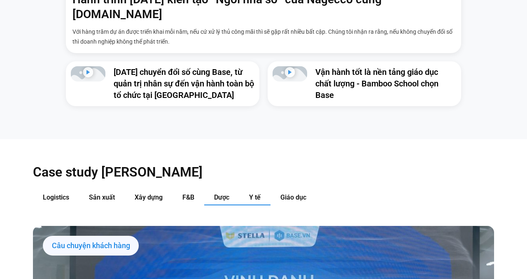 This screenshot has width=527, height=279. Describe the element at coordinates (56, 197) in the screenshot. I see `span: Logistics` at that location.